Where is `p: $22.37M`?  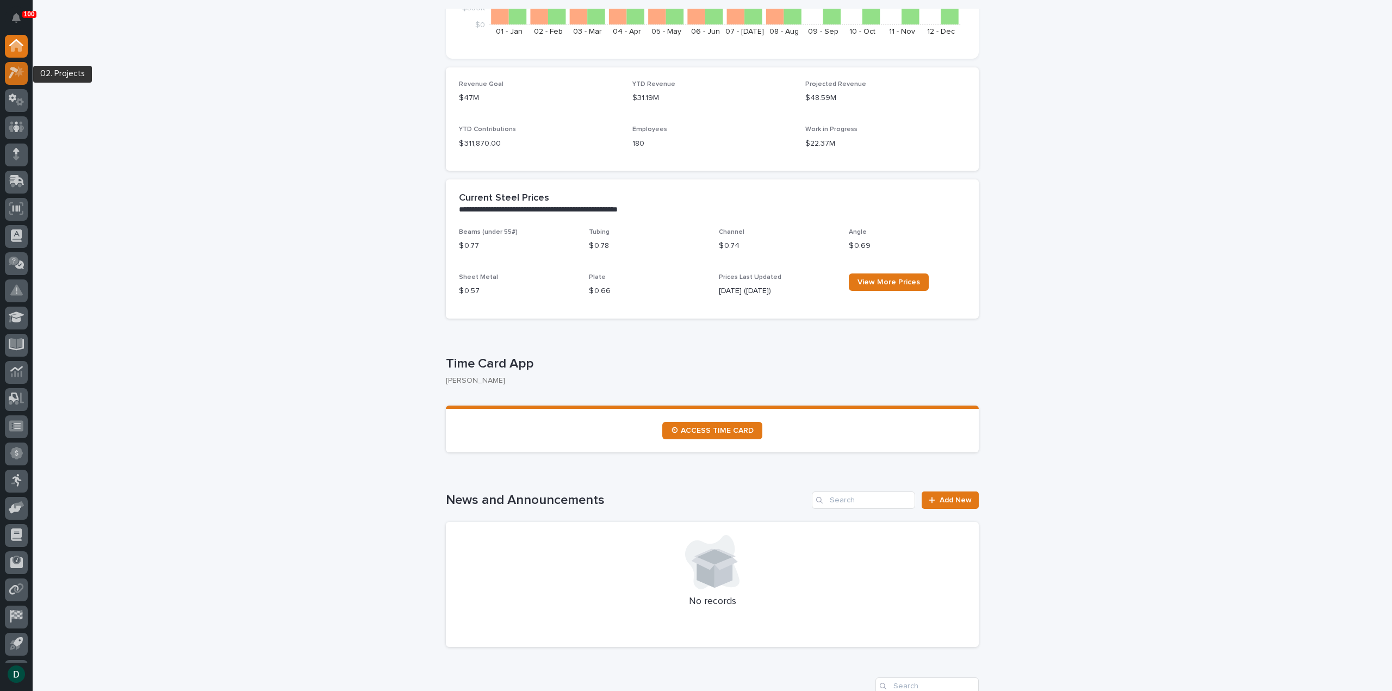
p: $22.37M is located at coordinates (885, 144).